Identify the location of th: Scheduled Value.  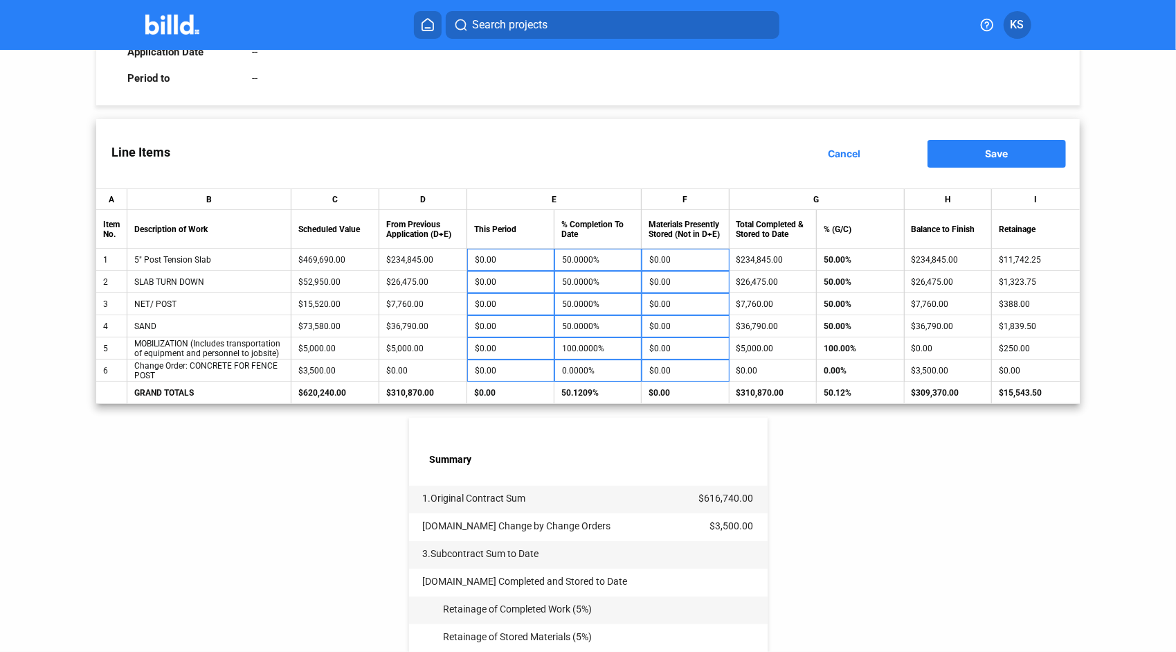
(335, 229).